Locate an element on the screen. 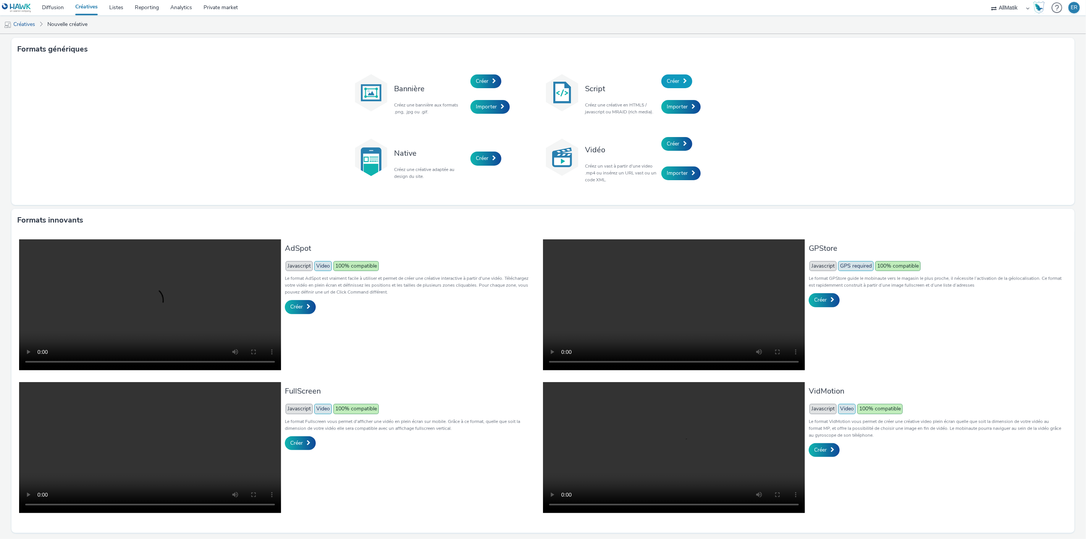 The width and height of the screenshot is (1086, 539). h3: AdSpot is located at coordinates (412, 248).